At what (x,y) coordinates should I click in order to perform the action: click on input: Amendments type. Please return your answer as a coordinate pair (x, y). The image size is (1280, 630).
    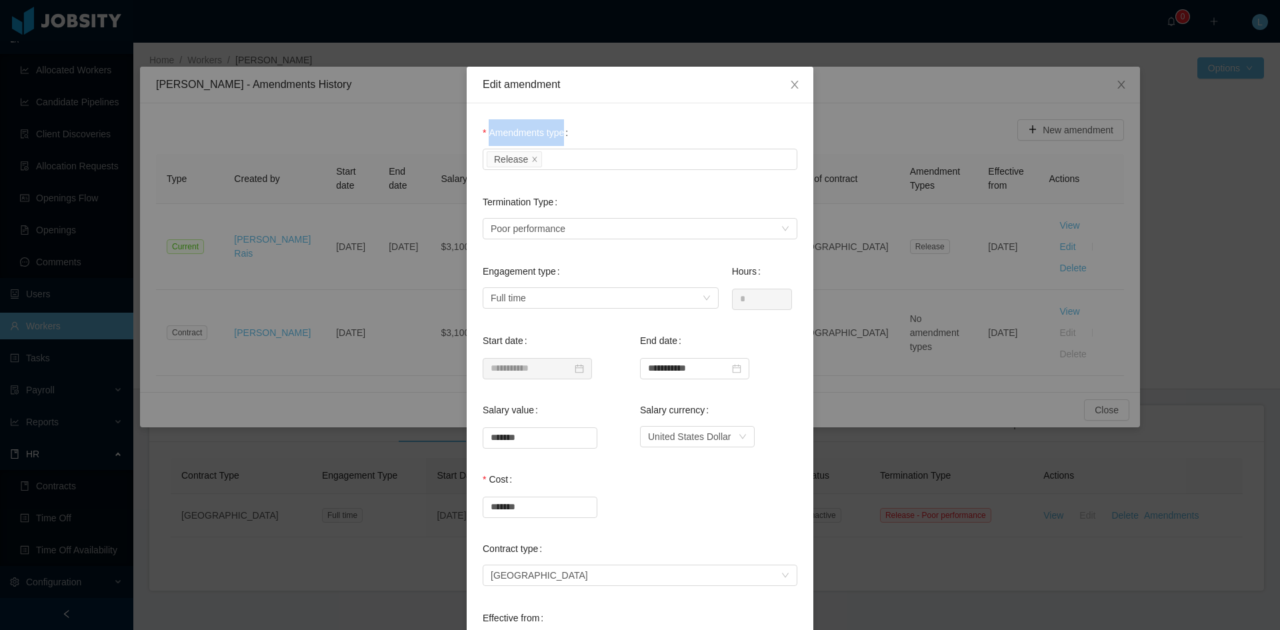
    Looking at the image, I should click on (548, 160).